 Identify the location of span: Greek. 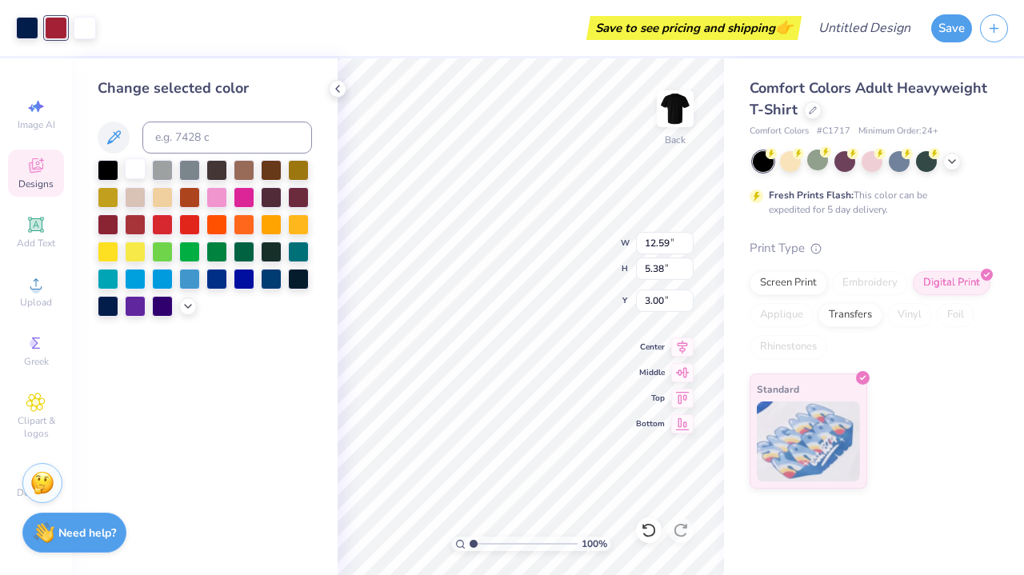
(36, 361).